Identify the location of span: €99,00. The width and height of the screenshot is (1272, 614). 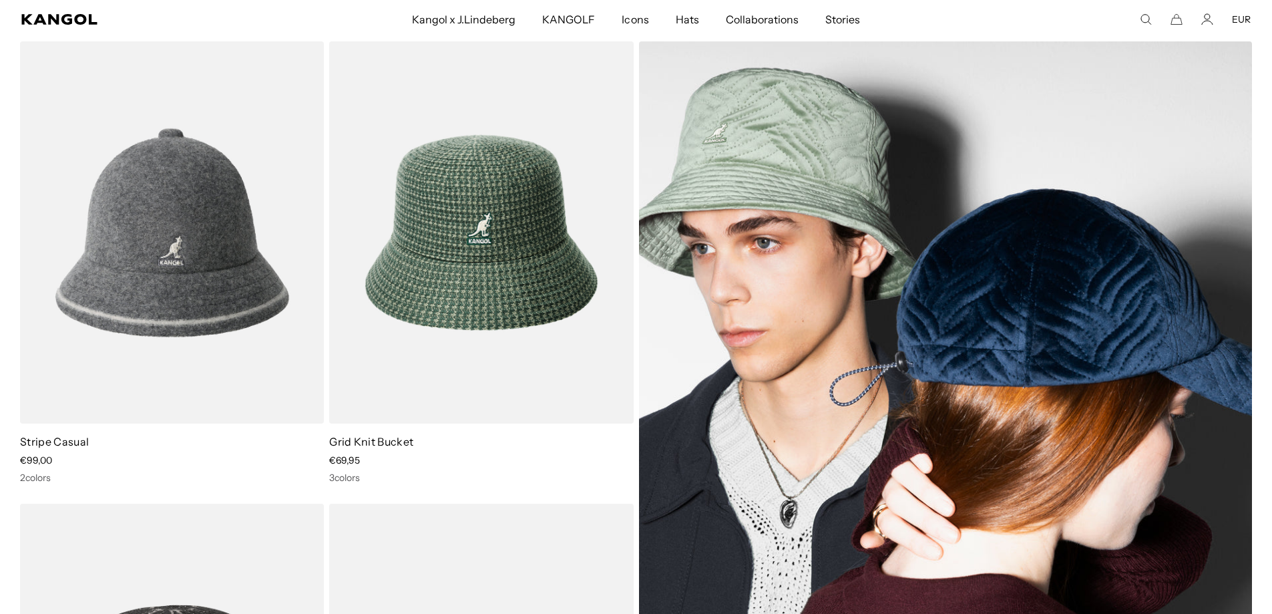
(36, 460).